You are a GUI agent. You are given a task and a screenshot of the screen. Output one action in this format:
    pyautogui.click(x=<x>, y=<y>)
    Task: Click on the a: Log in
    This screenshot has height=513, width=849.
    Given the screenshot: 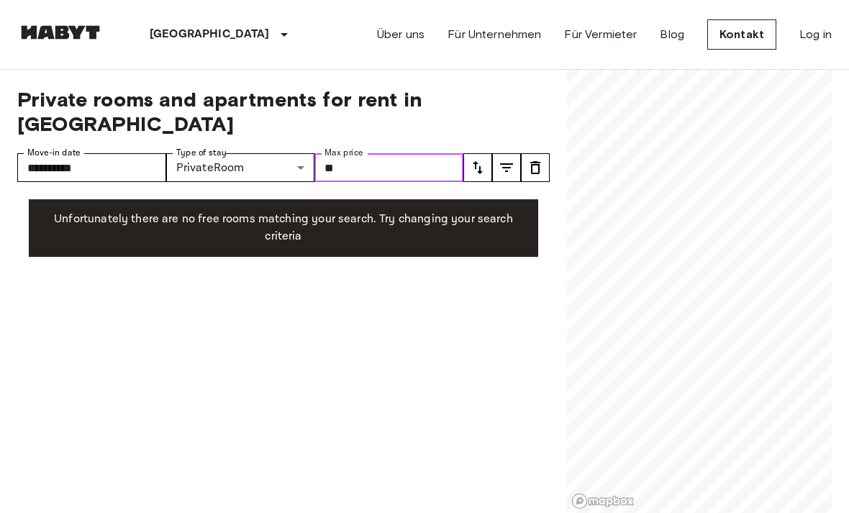 What is the action you would take?
    pyautogui.click(x=815, y=35)
    